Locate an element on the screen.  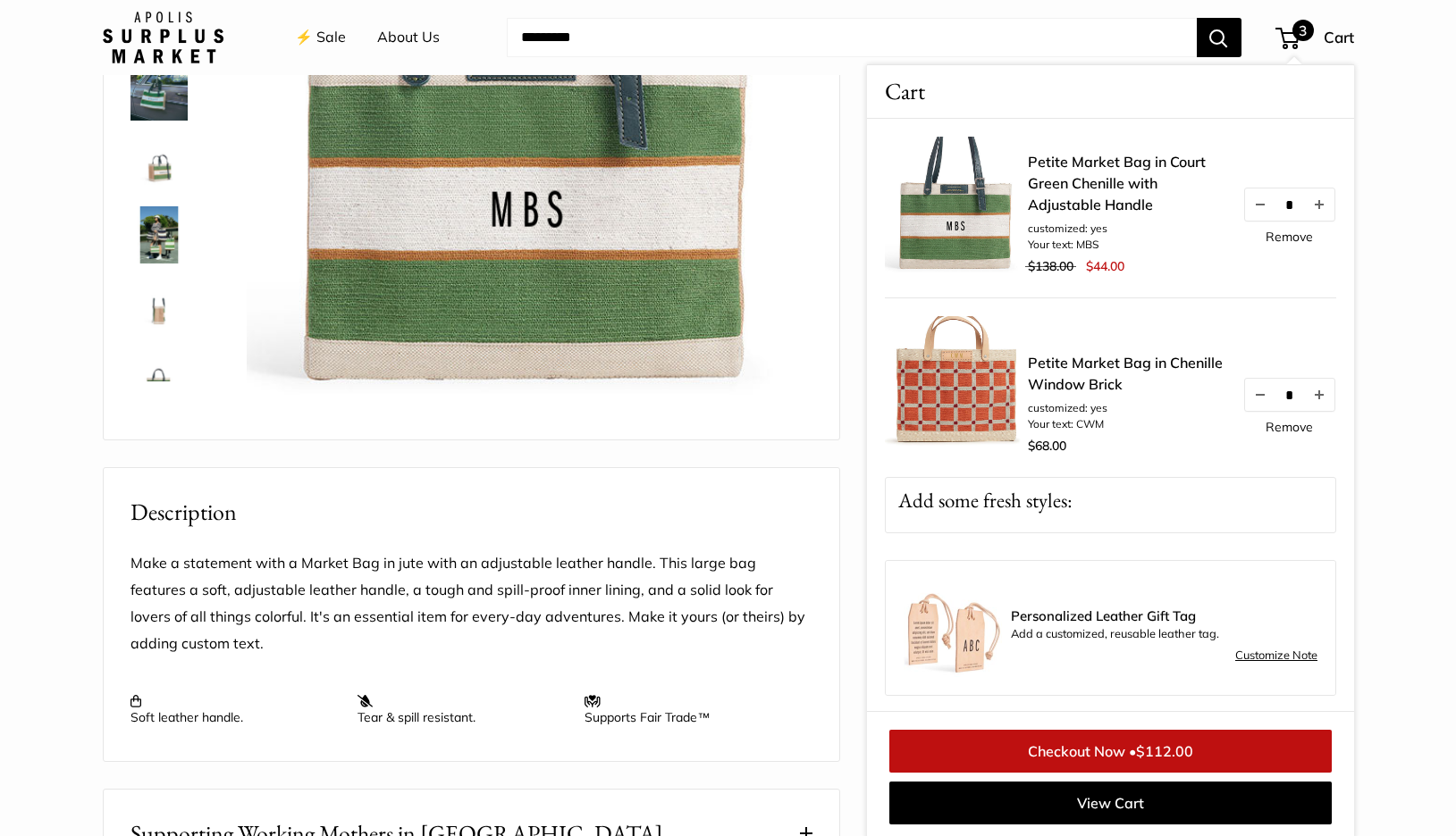
img: Luggage Tag is located at coordinates (953, 628).